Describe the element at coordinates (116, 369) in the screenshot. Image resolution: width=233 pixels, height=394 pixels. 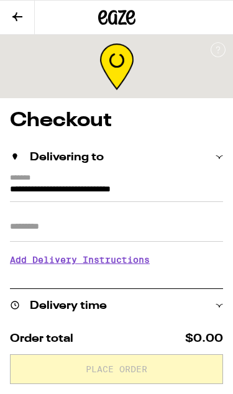
I see `button: Place Order` at that location.